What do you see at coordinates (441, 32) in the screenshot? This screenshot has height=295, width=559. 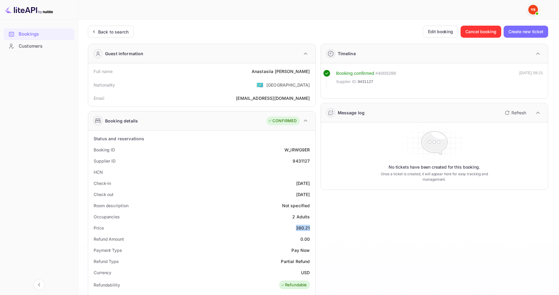 I see `button: Edit booking` at bounding box center [441, 32].